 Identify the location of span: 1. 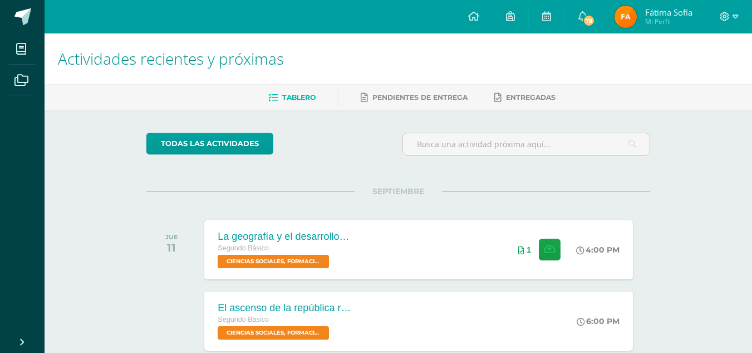
(529, 249).